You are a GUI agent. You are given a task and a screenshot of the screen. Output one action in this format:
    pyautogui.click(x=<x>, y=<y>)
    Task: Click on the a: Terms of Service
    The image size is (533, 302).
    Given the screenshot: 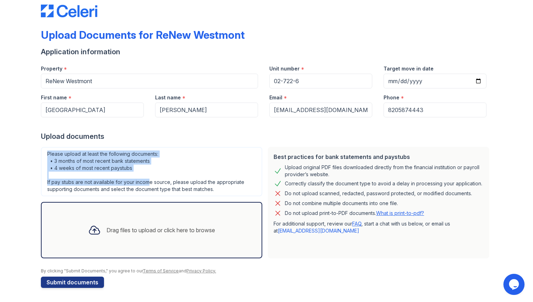 What is the action you would take?
    pyautogui.click(x=161, y=271)
    